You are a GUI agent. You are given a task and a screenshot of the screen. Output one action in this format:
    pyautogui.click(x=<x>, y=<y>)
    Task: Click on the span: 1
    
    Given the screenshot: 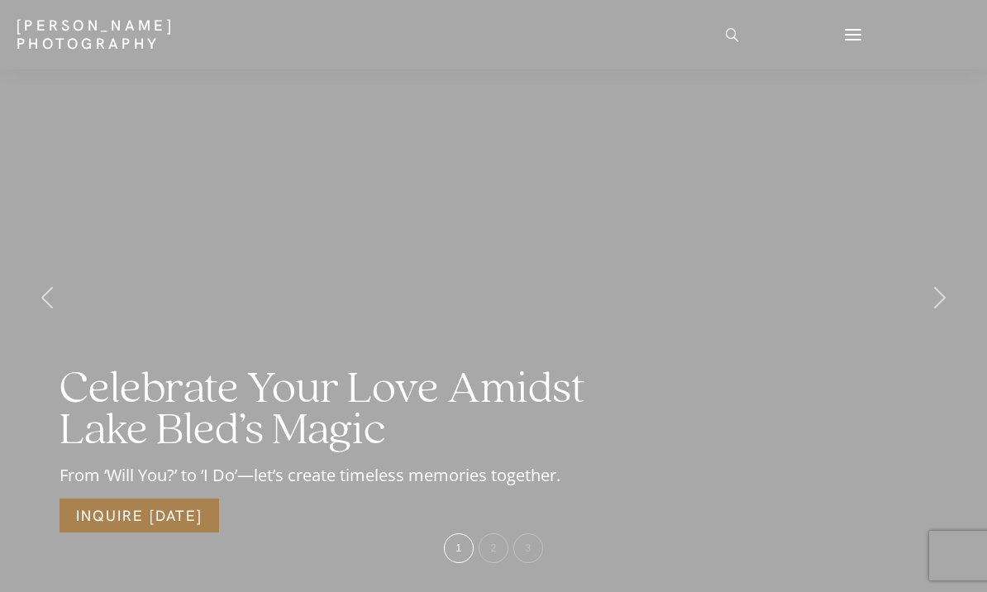 What is the action you would take?
    pyautogui.click(x=458, y=548)
    